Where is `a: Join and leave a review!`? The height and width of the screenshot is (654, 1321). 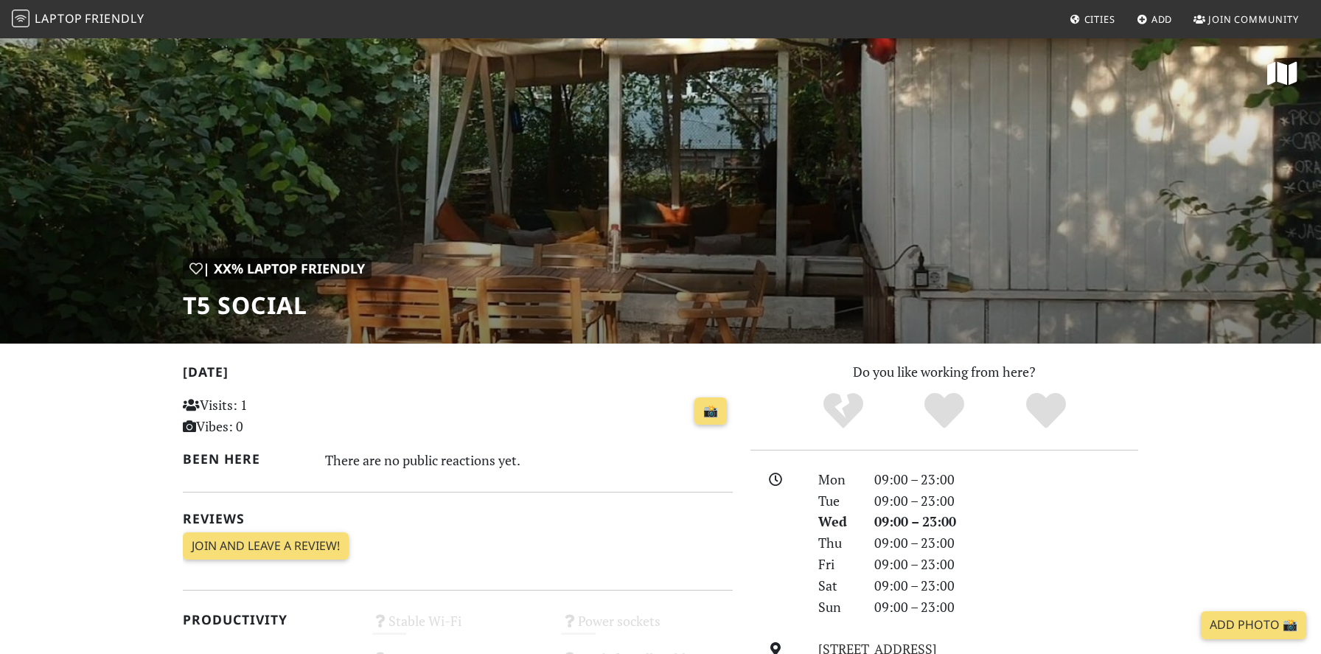 a: Join and leave a review! is located at coordinates (265, 546).